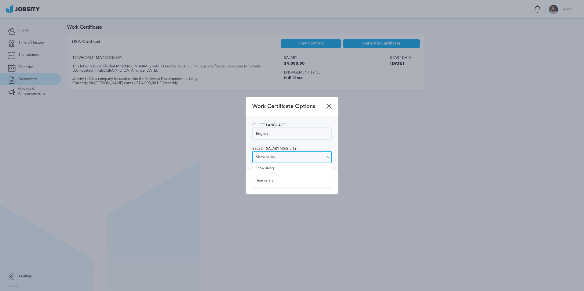 The width and height of the screenshot is (584, 291). What do you see at coordinates (292, 182) in the screenshot?
I see `span: Hide salary` at bounding box center [292, 182].